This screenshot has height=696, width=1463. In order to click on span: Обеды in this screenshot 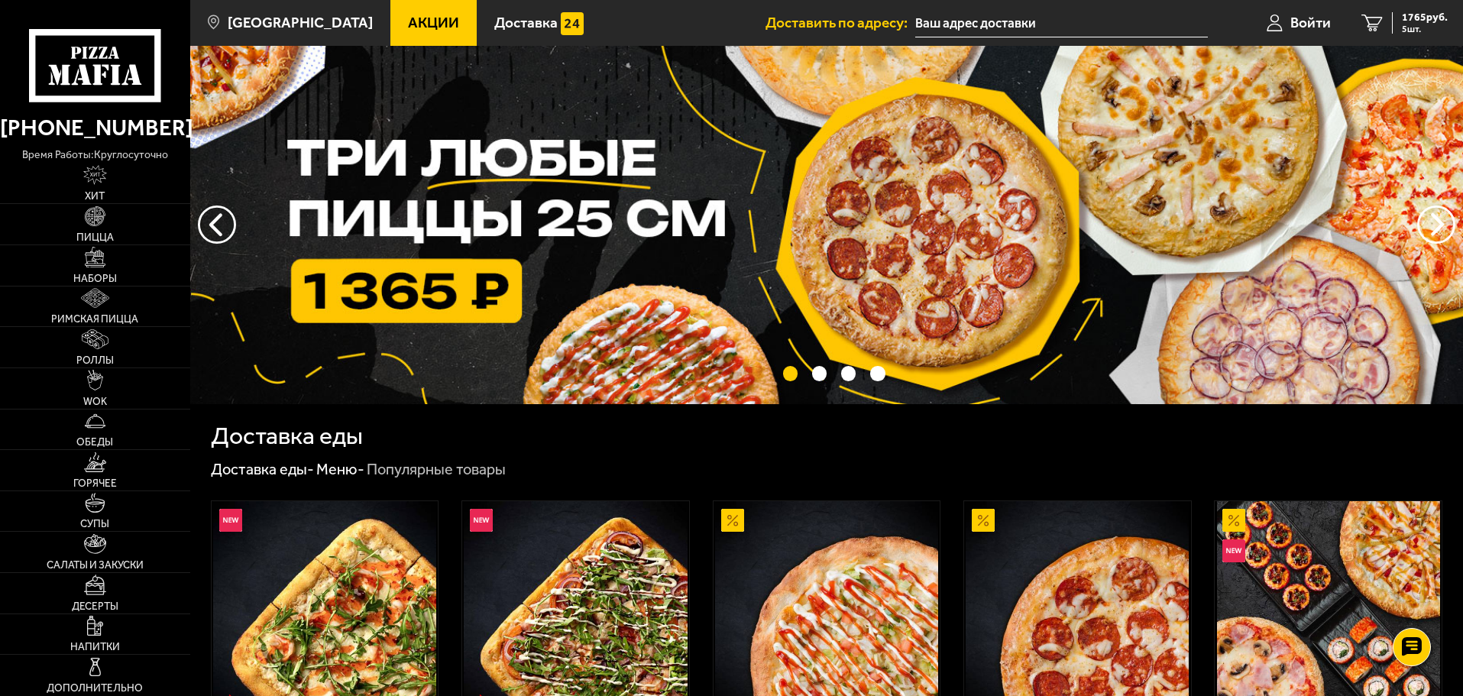, I will do `click(95, 442)`.